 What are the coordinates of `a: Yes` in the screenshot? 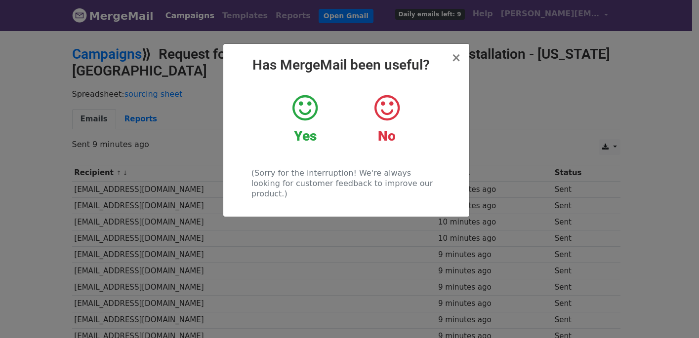 It's located at (305, 119).